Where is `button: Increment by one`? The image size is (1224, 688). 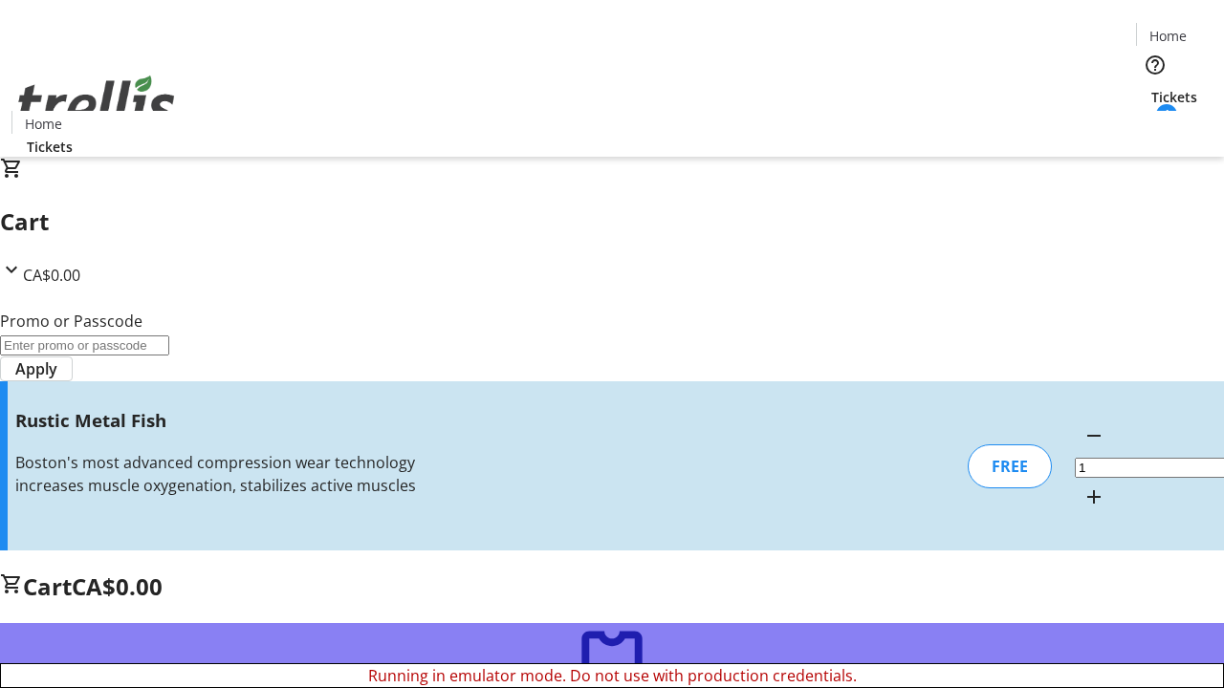 button: Increment by one is located at coordinates (1094, 497).